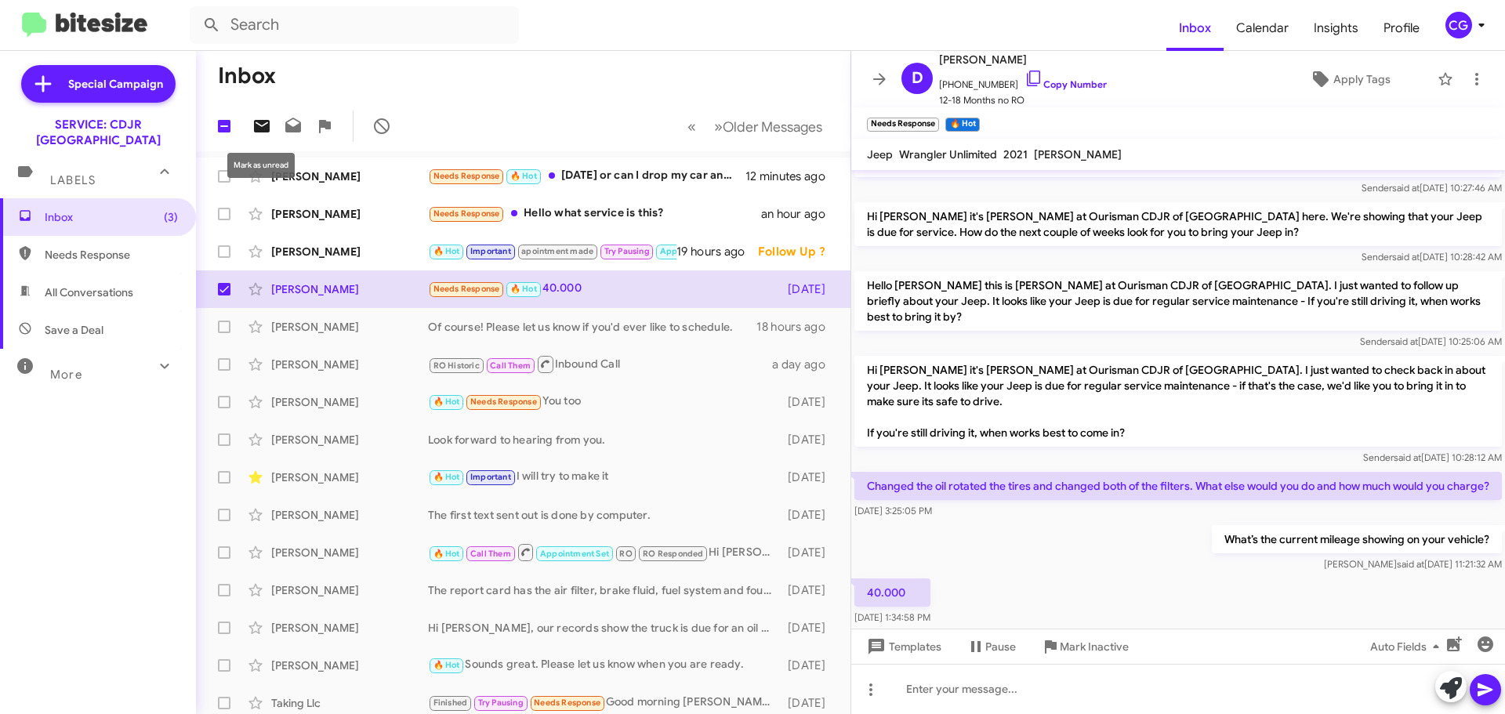 This screenshot has height=714, width=1505. Describe the element at coordinates (902, 647) in the screenshot. I see `span: Templates` at that location.